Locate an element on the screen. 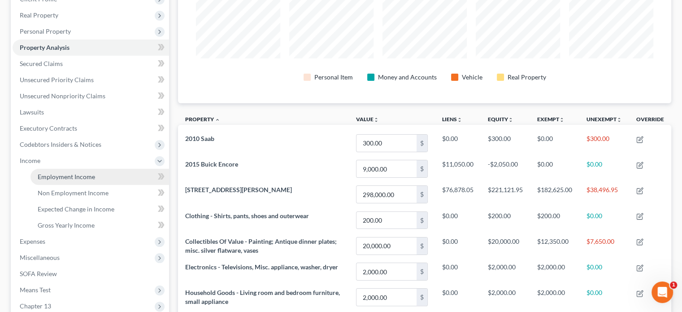 This screenshot has height=312, width=682. span: Codebtors Insiders & Notices is located at coordinates (61, 144).